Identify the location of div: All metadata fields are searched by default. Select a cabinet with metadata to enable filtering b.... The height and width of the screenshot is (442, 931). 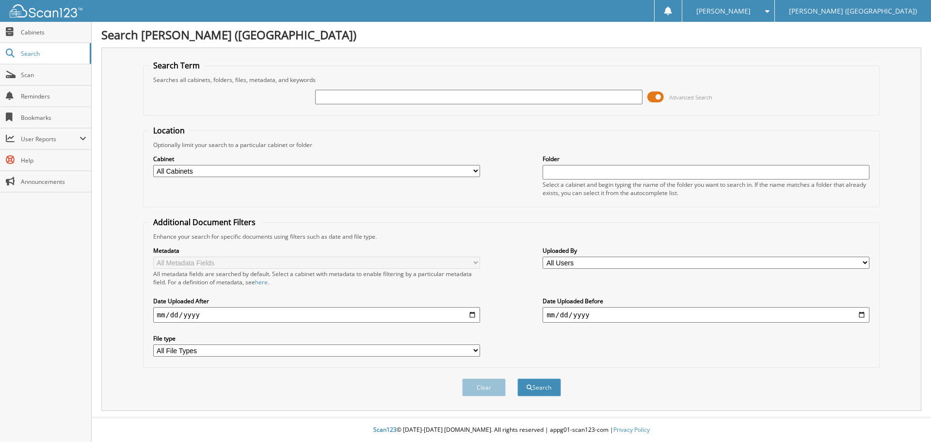
(317, 278).